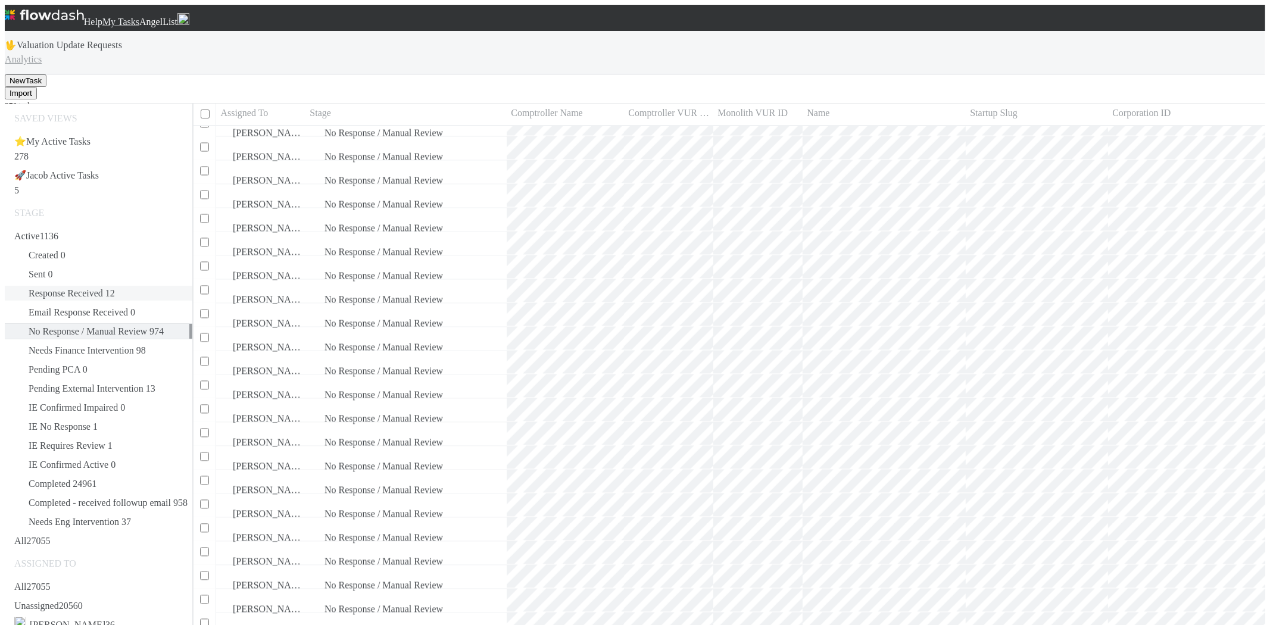 This screenshot has height=625, width=1270. I want to click on span: 24961, so click(85, 483).